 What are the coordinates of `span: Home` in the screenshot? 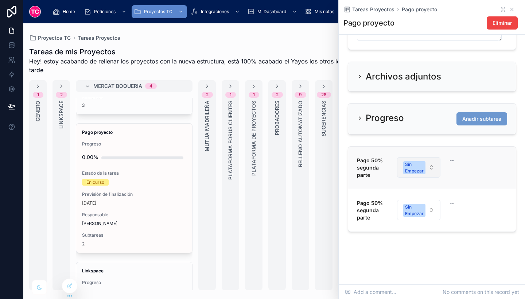 It's located at (69, 12).